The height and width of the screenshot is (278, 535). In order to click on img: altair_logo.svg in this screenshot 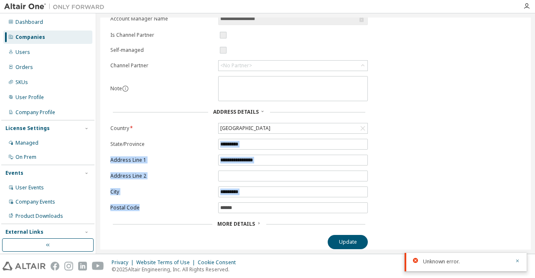, I will do `click(24, 266)`.